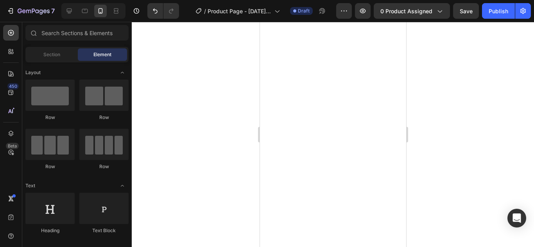  What do you see at coordinates (517, 219) in the screenshot?
I see `div: Open Intercom Messenger` at bounding box center [517, 219].